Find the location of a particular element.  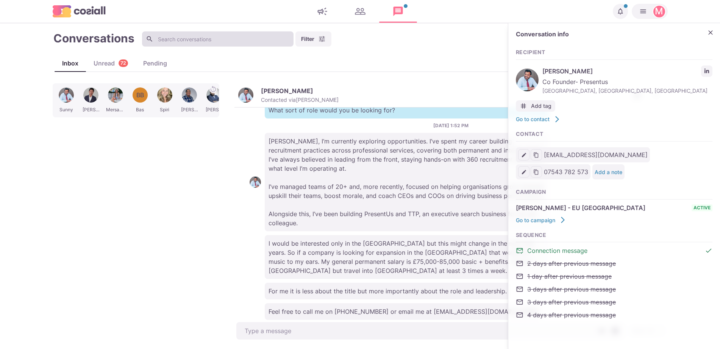

button: Filter is located at coordinates (313, 39).